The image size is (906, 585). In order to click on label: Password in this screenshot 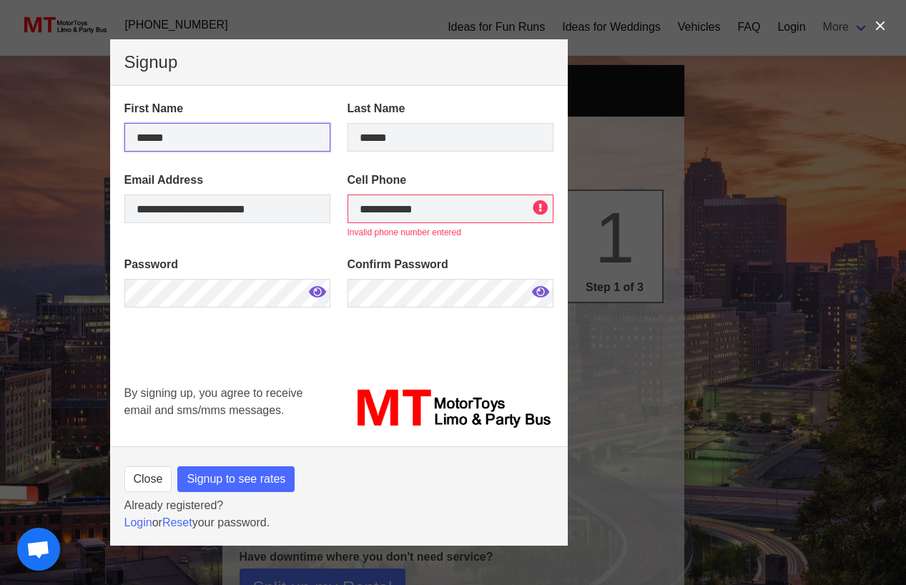, I will do `click(227, 264)`.